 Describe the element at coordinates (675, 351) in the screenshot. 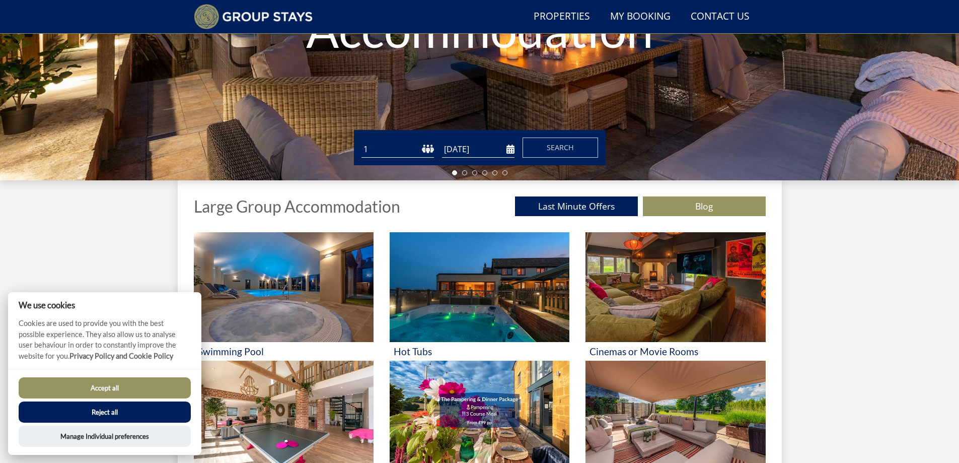

I see `h3: Cinemas or Movie Rooms` at that location.